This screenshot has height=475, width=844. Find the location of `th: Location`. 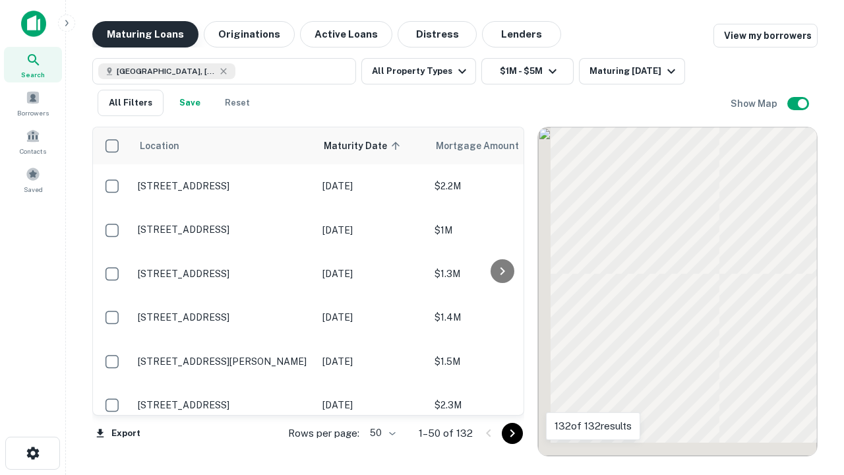

th: Location is located at coordinates (224, 146).